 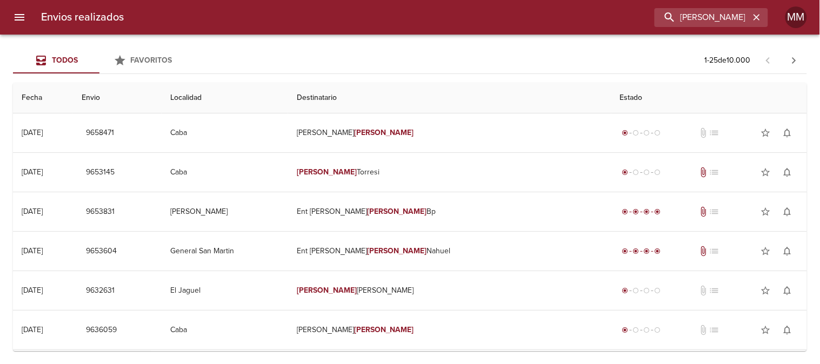 What do you see at coordinates (709, 98) in the screenshot?
I see `th: Estado` at bounding box center [709, 98].